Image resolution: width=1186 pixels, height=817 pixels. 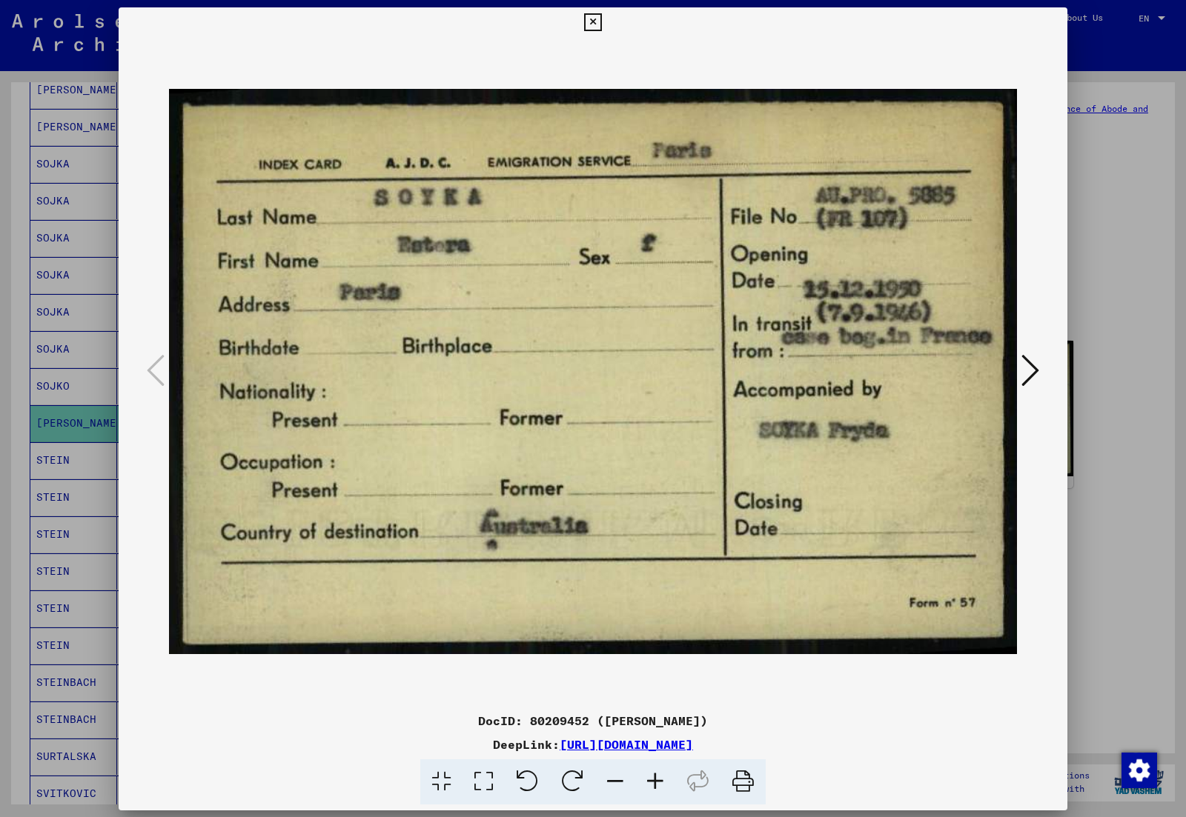 What do you see at coordinates (1138, 770) in the screenshot?
I see `div: Change consent` at bounding box center [1138, 770].